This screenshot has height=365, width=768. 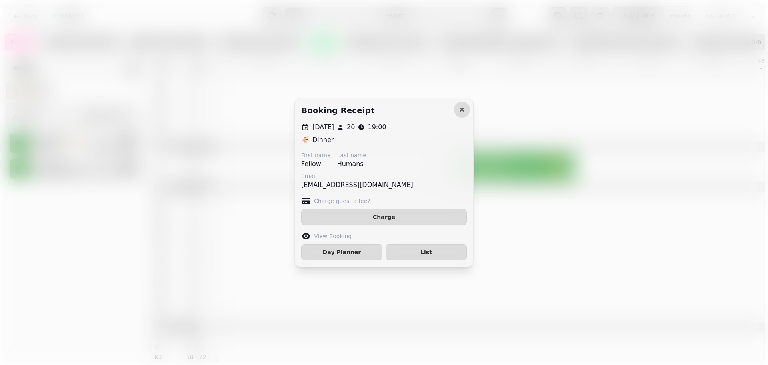 I want to click on span: Day Planner, so click(x=342, y=252).